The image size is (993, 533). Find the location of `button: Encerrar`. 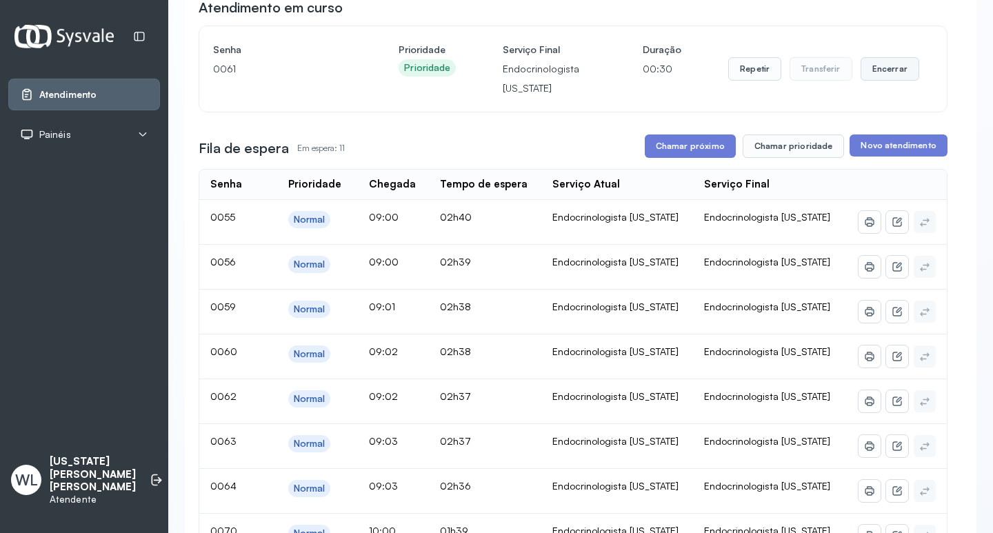

button: Encerrar is located at coordinates (890, 69).